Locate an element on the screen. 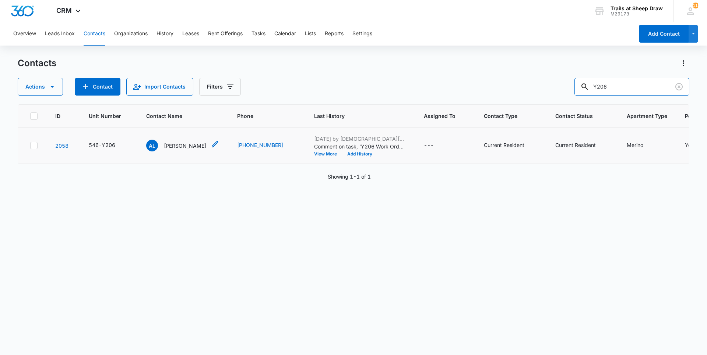  input: Search Contacts is located at coordinates (631, 87).